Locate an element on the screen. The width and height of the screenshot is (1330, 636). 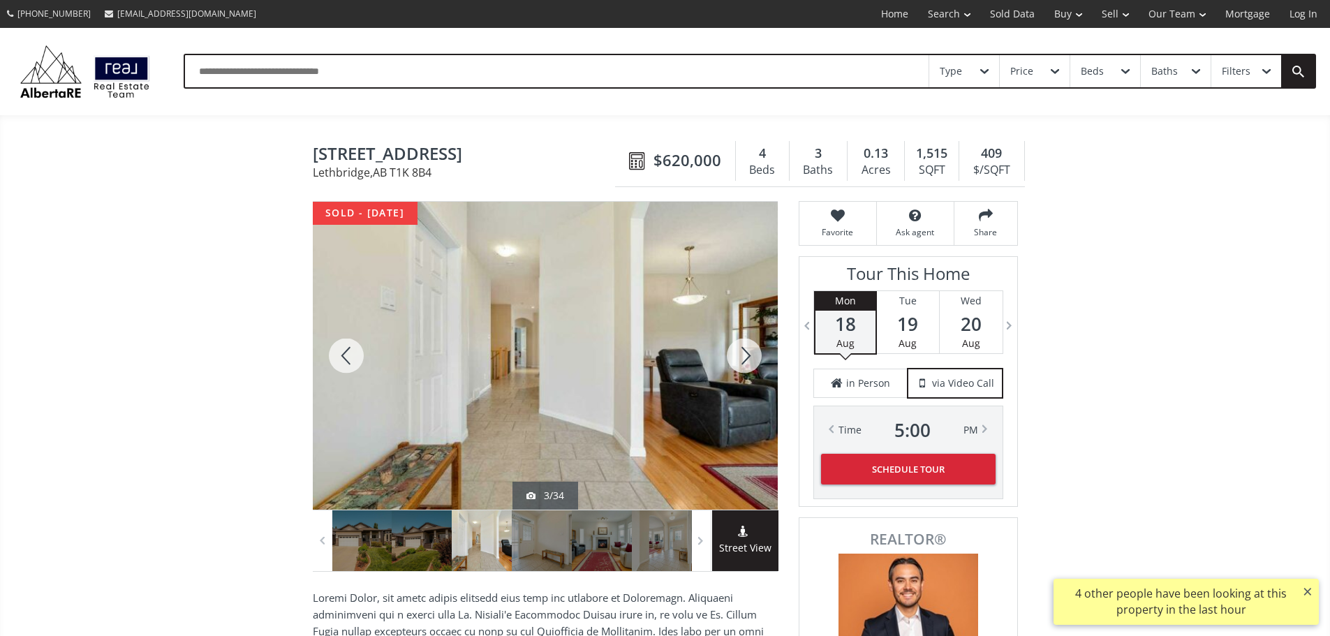
div: Type is located at coordinates (951, 71).